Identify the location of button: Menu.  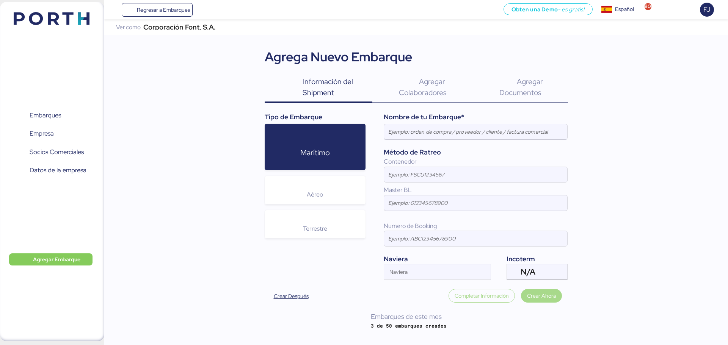
(115, 10).